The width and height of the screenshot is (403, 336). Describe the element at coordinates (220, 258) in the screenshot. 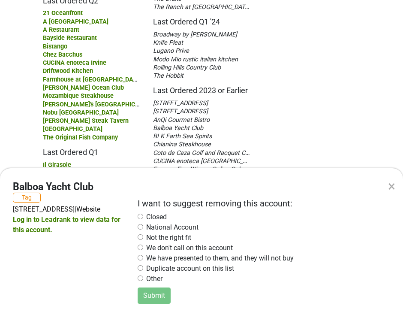

I see `label: We have presented to them, and they will not buy` at that location.